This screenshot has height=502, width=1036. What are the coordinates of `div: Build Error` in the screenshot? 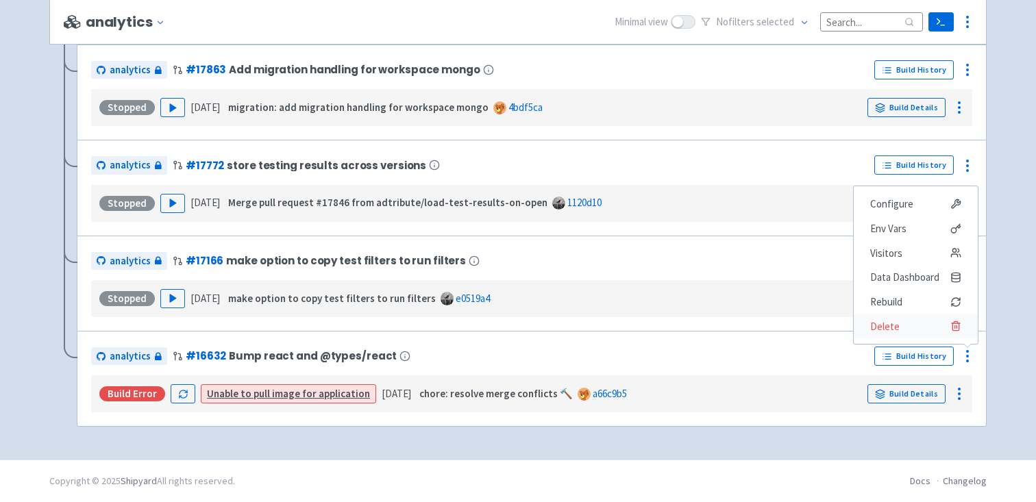 It's located at (132, 394).